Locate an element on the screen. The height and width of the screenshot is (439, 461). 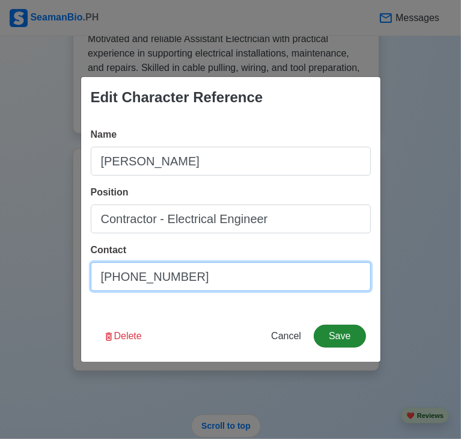
span: Contact is located at coordinates (109, 249).